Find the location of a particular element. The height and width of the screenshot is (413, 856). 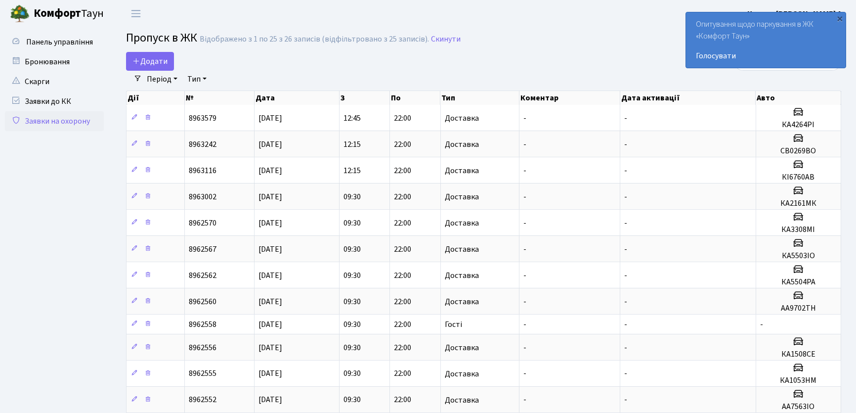

a: Тип is located at coordinates (197, 79).